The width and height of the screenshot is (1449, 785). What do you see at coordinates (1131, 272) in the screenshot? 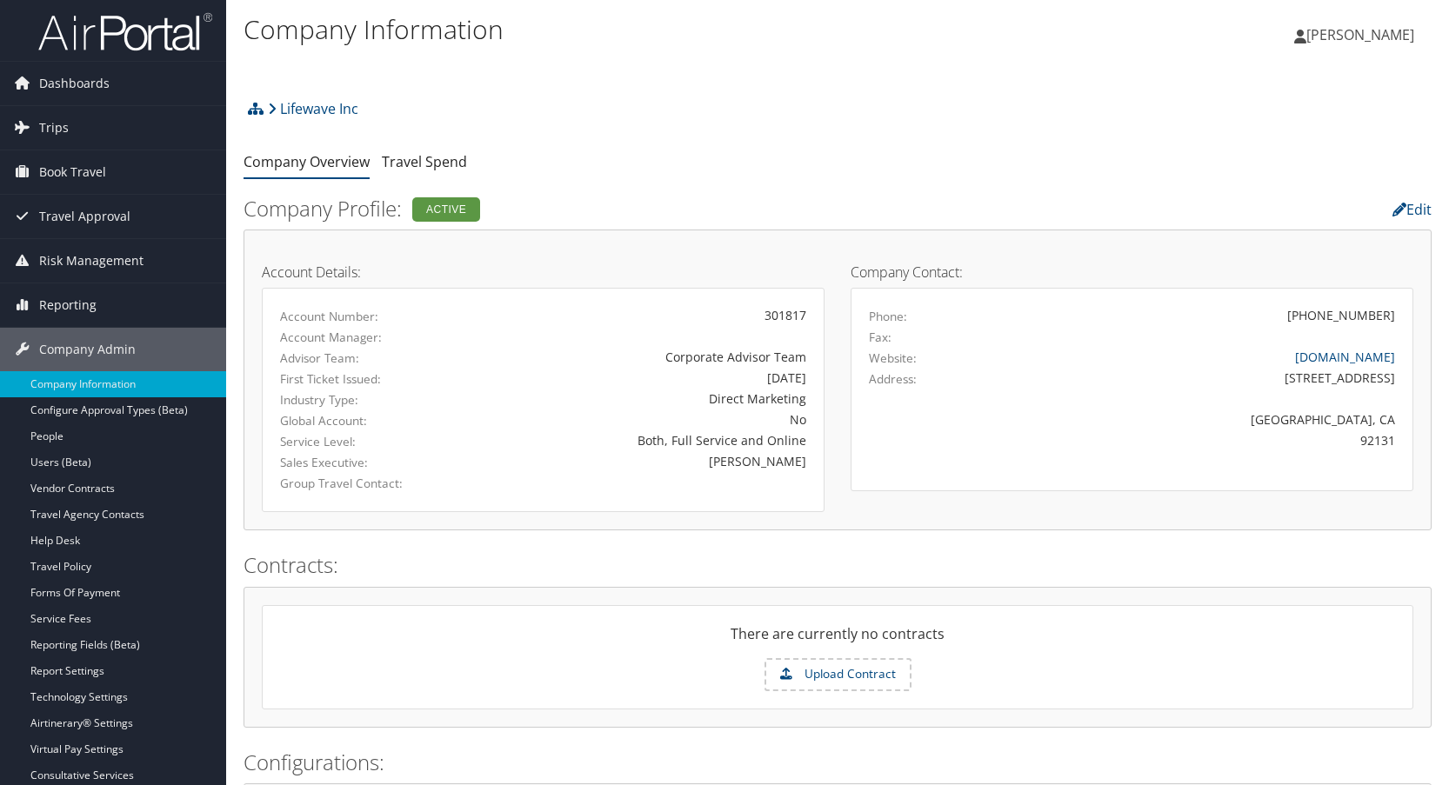
I see `h4: Company Contact:` at bounding box center [1131, 272].